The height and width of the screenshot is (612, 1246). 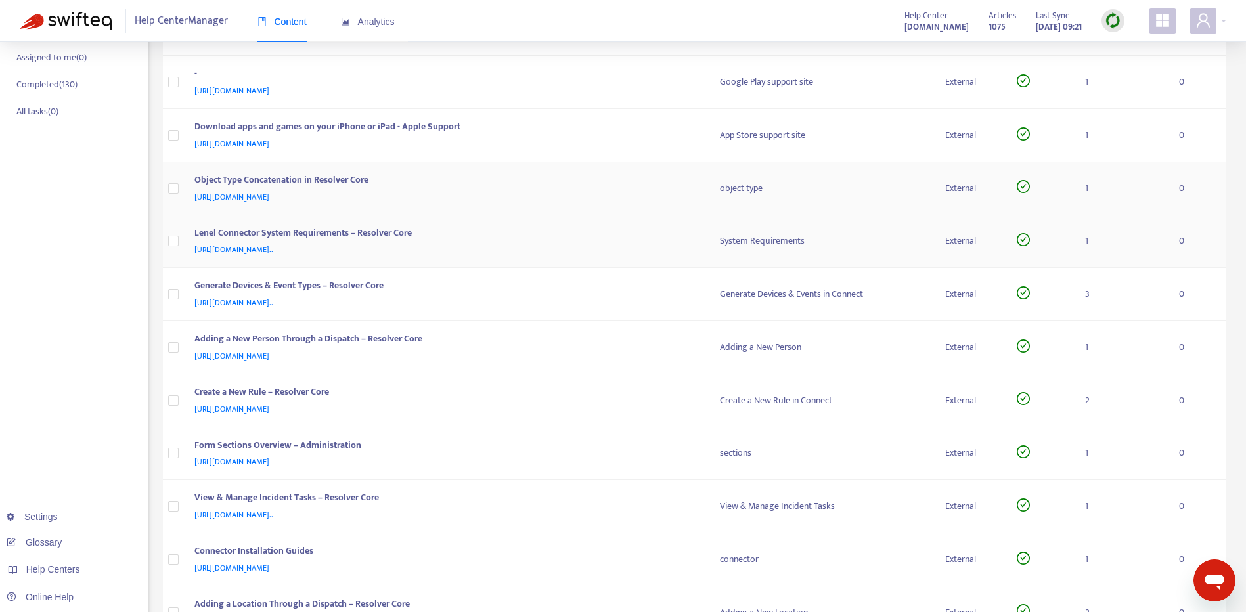 I want to click on div: Form Sections Overview – Administration, so click(x=444, y=447).